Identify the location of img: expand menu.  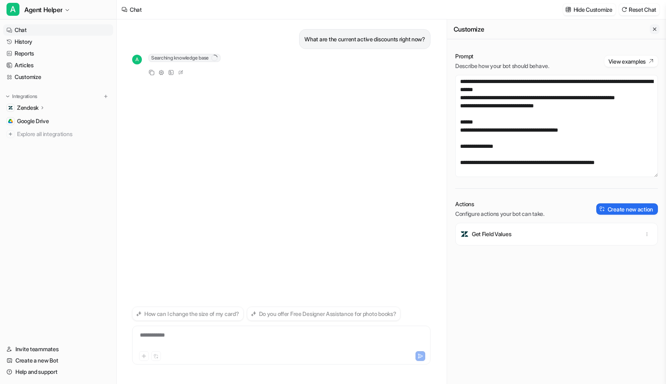
(8, 96).